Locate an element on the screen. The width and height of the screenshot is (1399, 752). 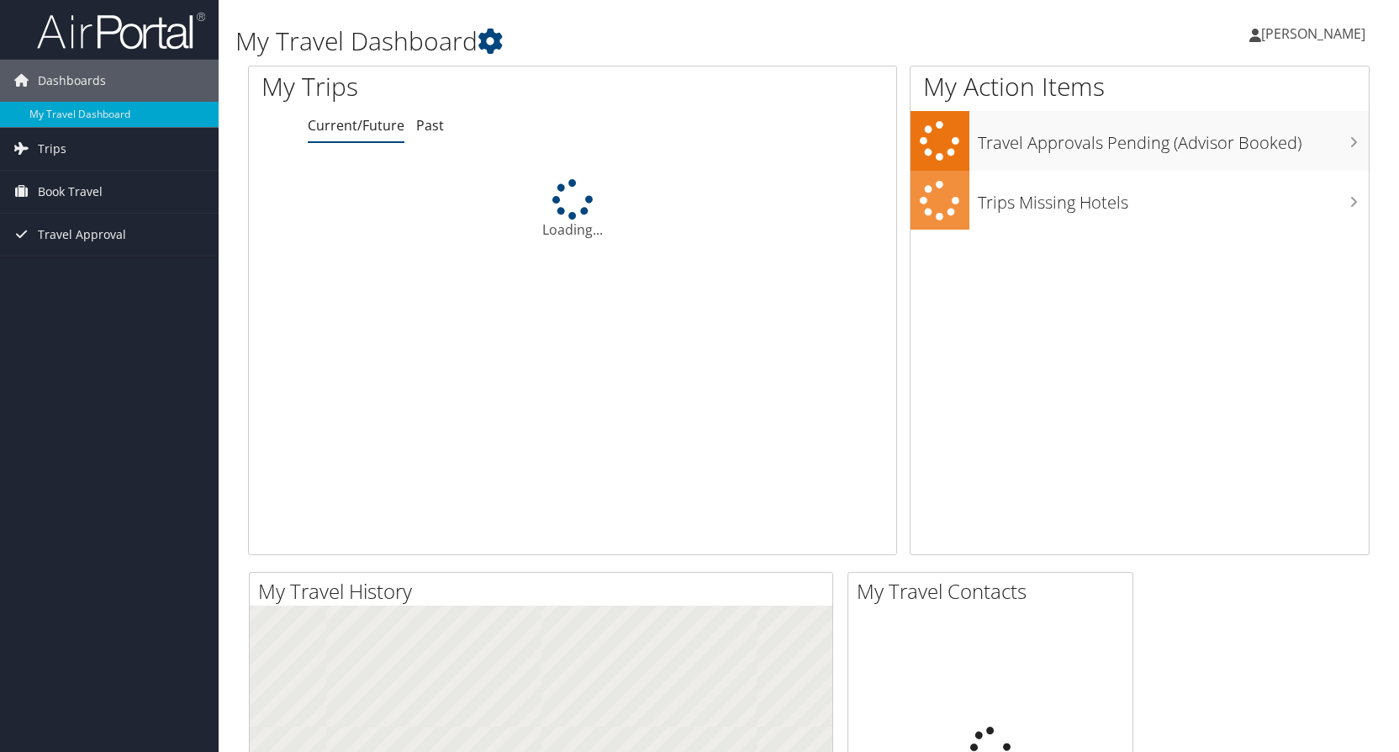
h1: My Trips is located at coordinates (437, 87).